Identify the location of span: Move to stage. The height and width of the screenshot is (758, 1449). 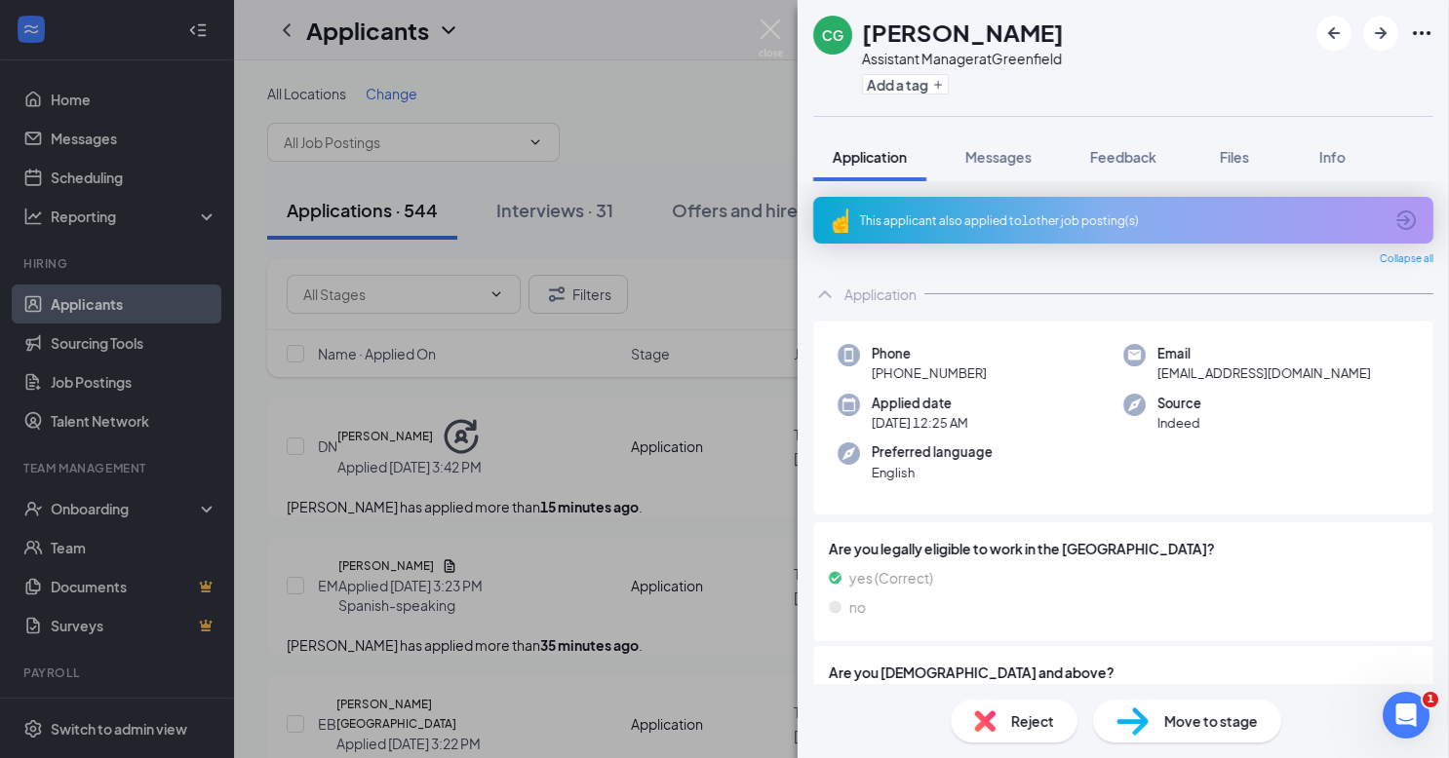
(1211, 721).